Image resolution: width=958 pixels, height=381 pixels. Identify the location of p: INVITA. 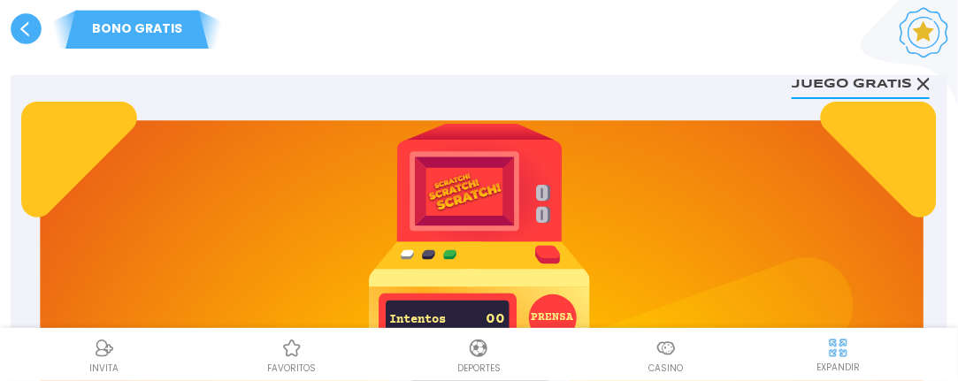
(103, 368).